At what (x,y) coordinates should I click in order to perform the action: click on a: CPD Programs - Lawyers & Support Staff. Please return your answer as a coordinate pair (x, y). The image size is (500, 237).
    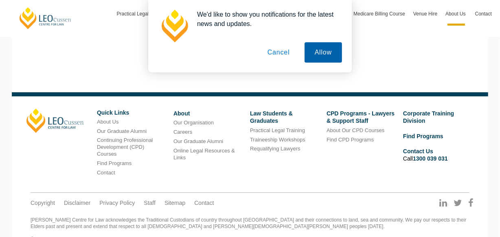
    Looking at the image, I should click on (360, 117).